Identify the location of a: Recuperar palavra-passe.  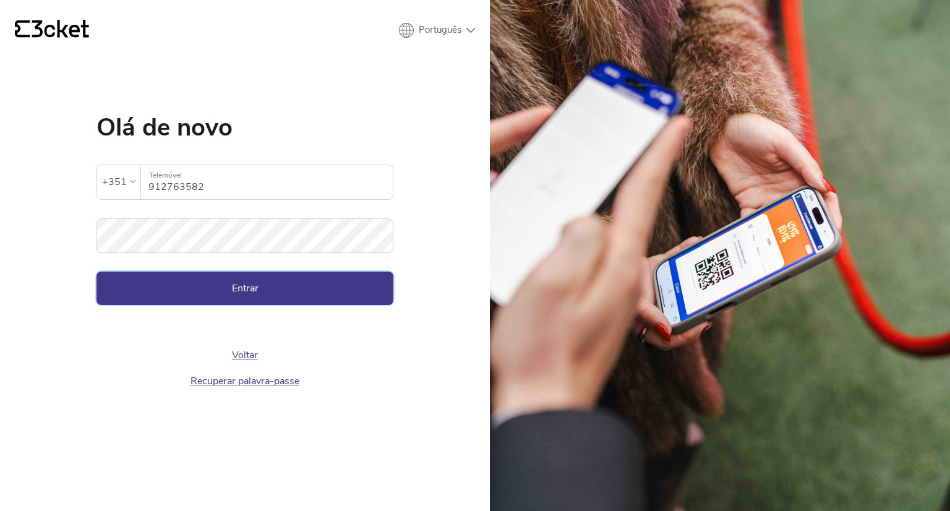
(245, 381).